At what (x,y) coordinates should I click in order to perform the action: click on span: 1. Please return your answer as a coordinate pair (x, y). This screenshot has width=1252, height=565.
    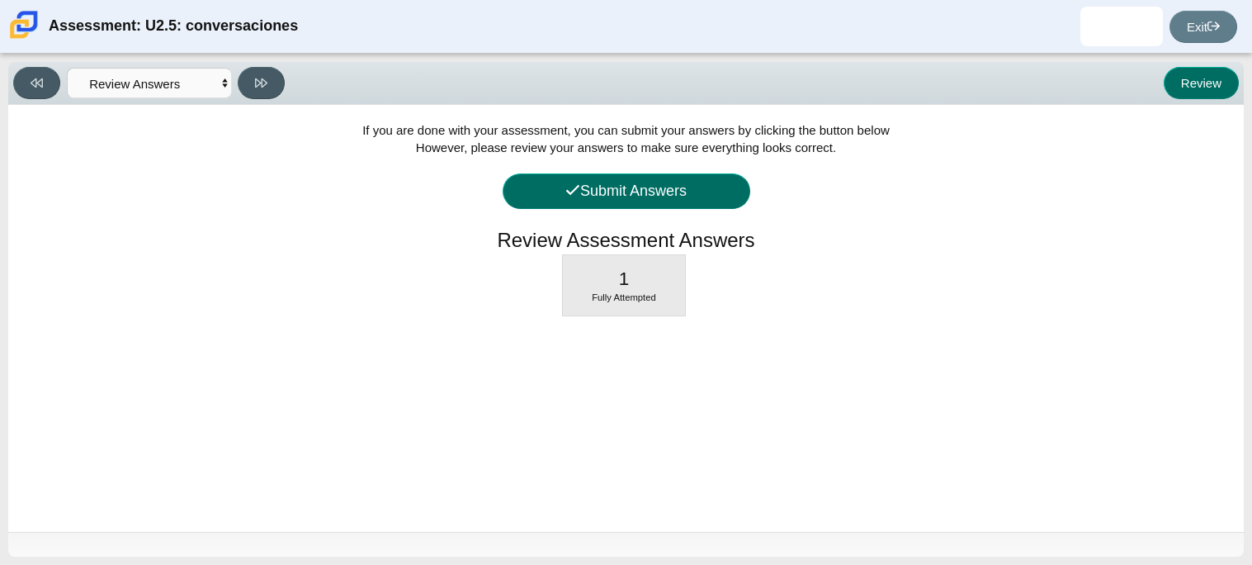
    Looking at the image, I should click on (624, 278).